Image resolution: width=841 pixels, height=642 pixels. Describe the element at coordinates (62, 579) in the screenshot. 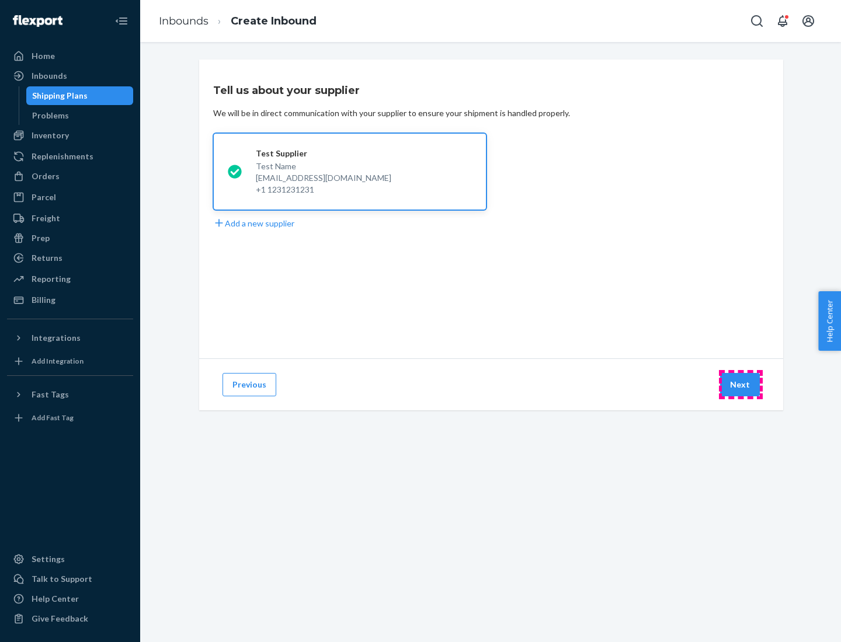

I see `div: Talk to Support` at that location.